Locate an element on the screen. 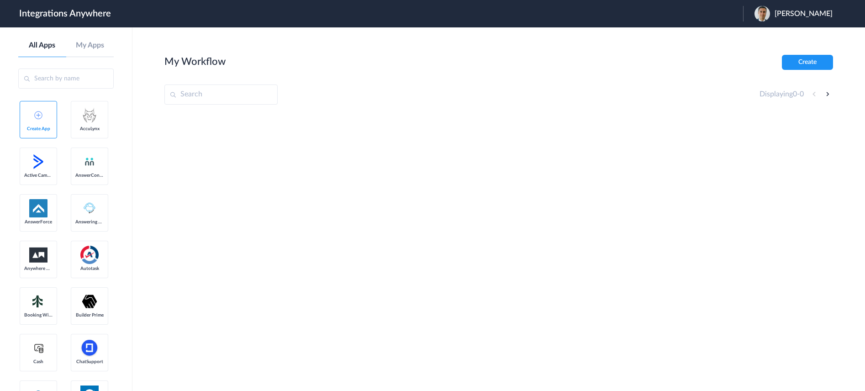  h2: My Workflow is located at coordinates (195, 62).